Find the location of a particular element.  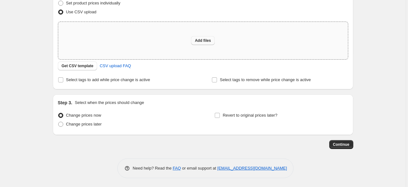

span: CSV upload FAQ is located at coordinates (115, 66).